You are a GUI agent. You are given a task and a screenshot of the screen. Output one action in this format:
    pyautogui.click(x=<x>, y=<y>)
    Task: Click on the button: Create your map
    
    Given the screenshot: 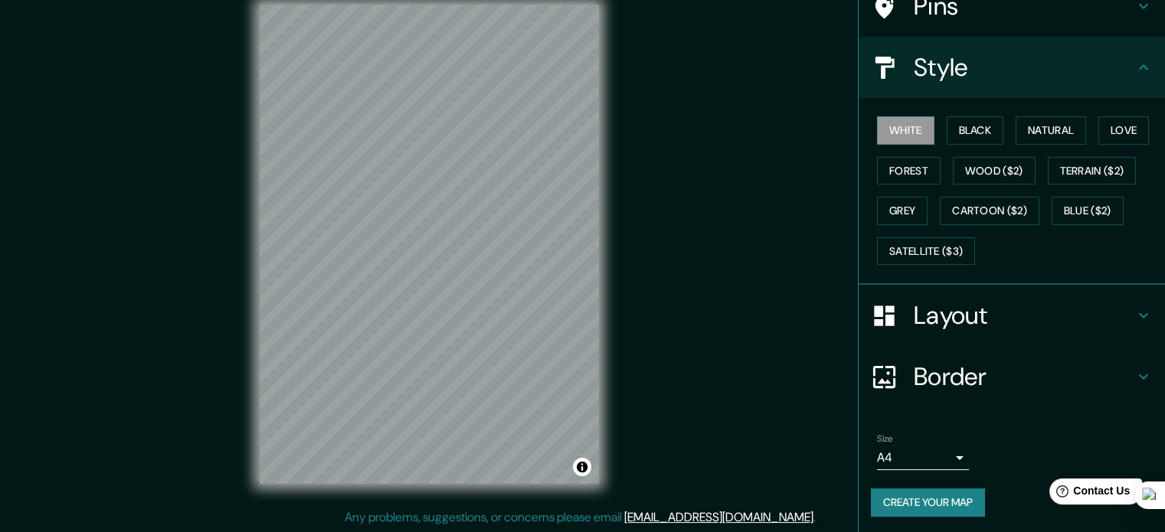 What is the action you would take?
    pyautogui.click(x=927, y=502)
    